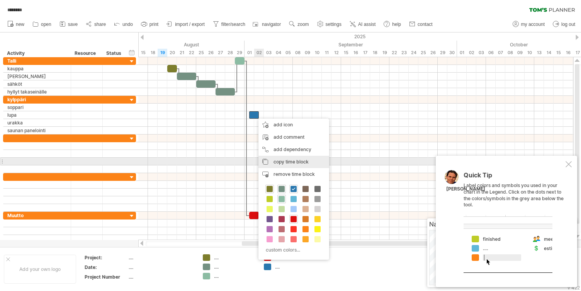 Image resolution: width=581 pixels, height=291 pixels. What do you see at coordinates (351, 44) in the screenshot?
I see `div: September 2025` at bounding box center [351, 44].